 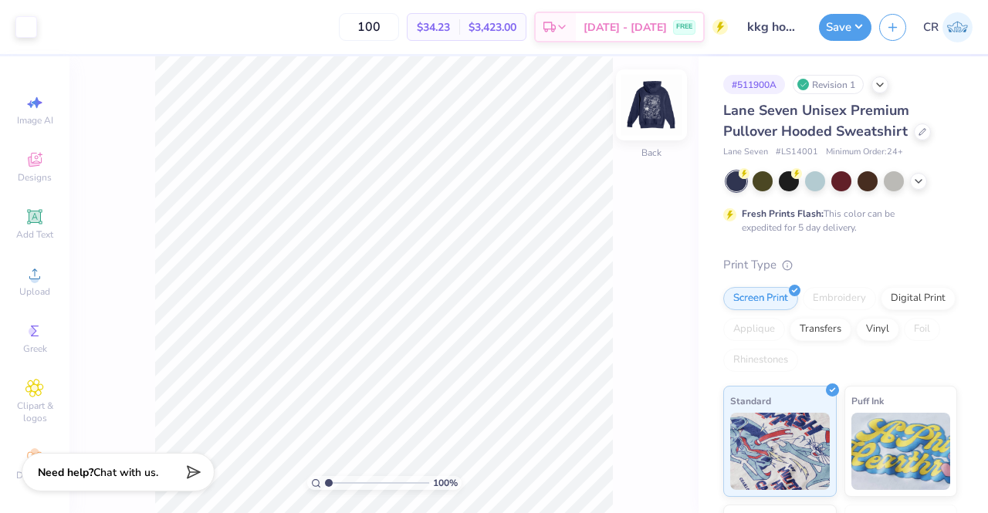 What do you see at coordinates (878, 330) in the screenshot?
I see `div: Vinyl` at bounding box center [878, 330].